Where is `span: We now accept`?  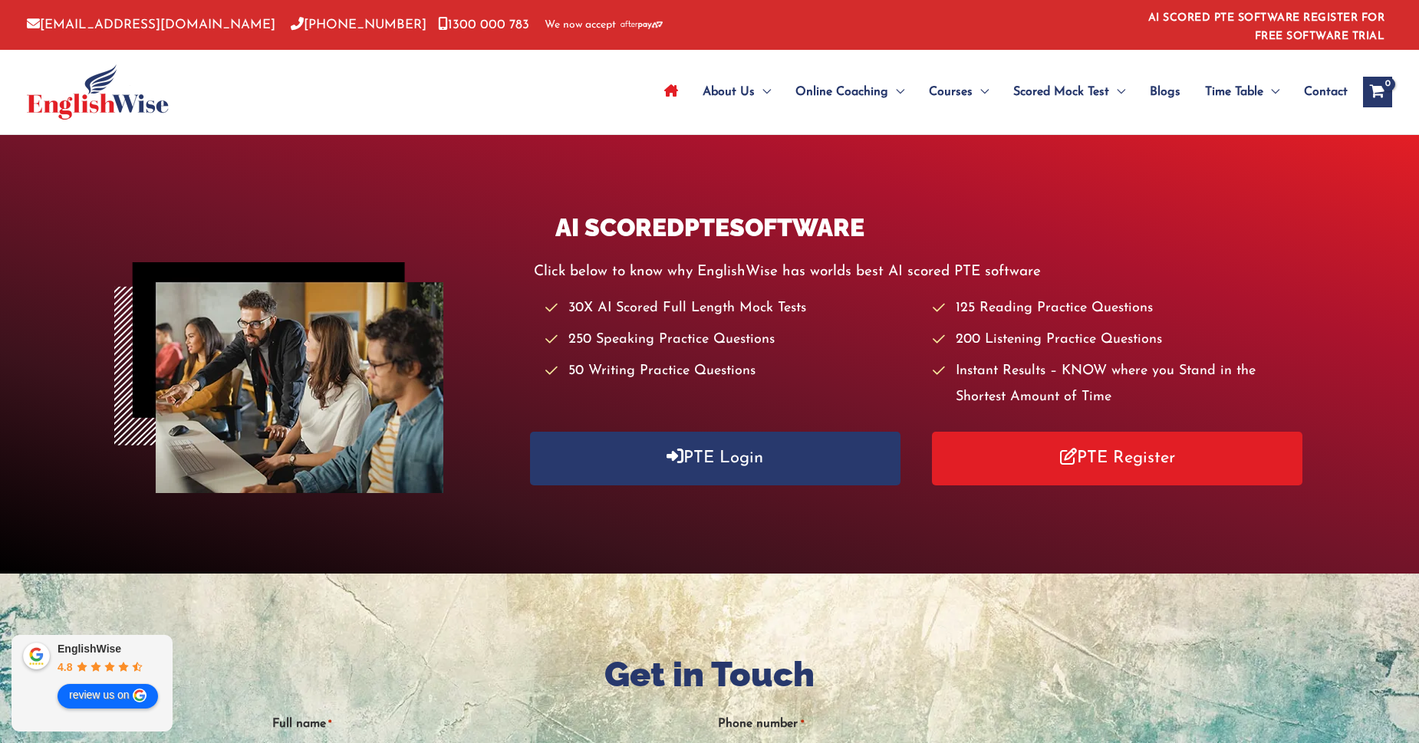
span: We now accept is located at coordinates (580, 25).